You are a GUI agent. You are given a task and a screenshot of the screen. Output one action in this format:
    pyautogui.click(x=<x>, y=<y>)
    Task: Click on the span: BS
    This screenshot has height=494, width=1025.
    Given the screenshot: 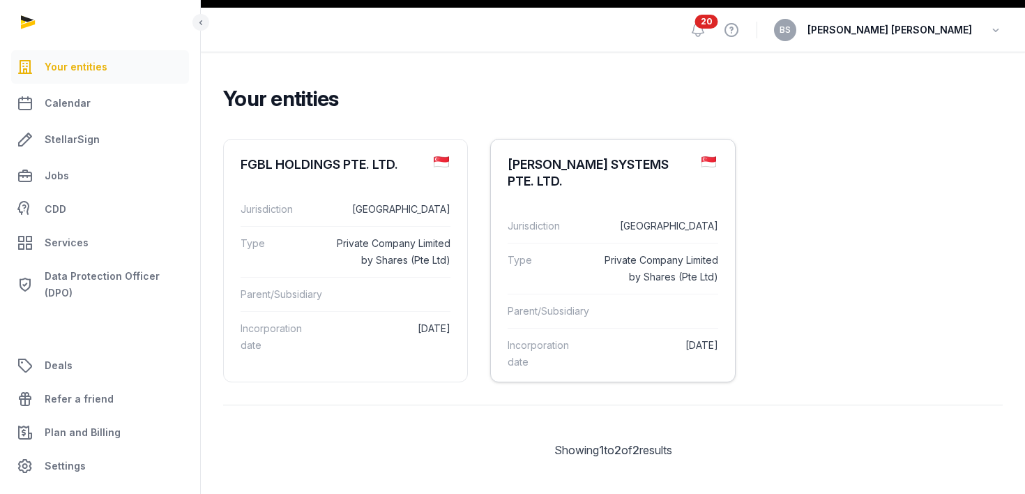 What is the action you would take?
    pyautogui.click(x=785, y=30)
    